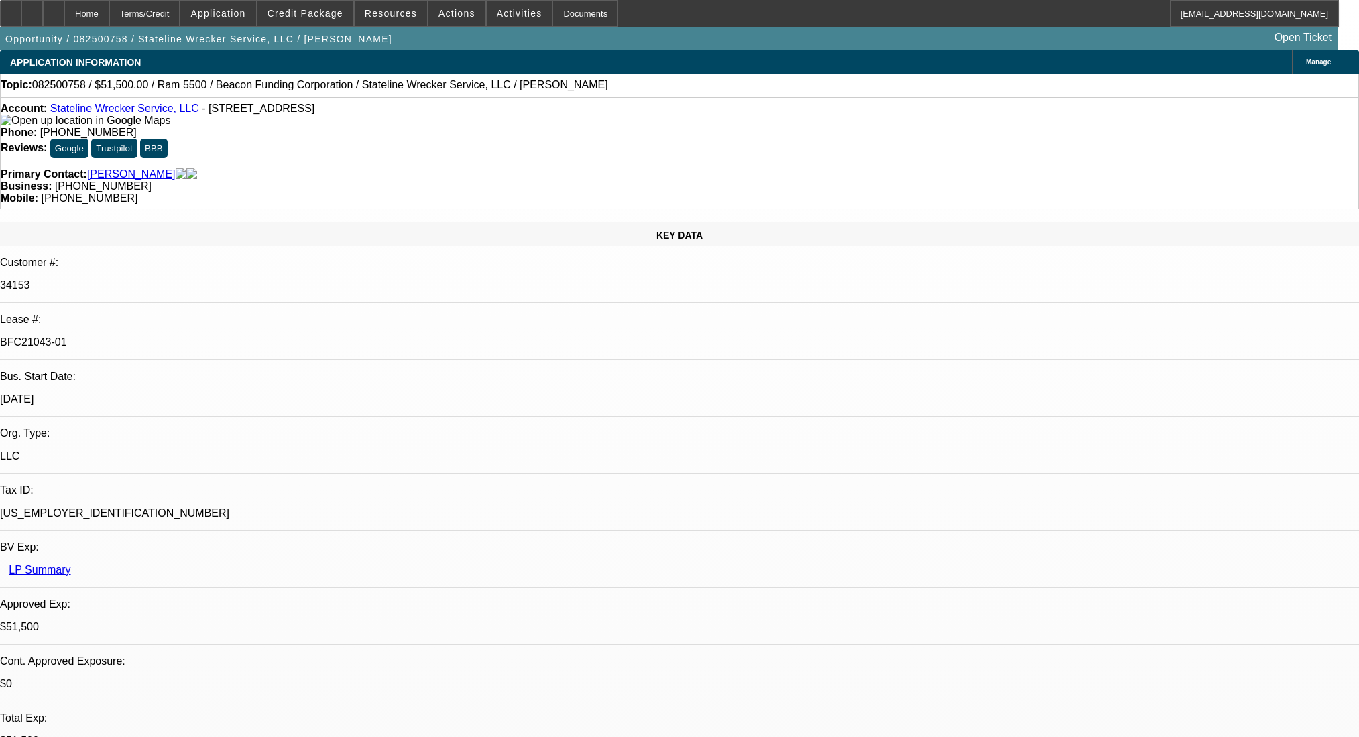 The width and height of the screenshot is (1359, 737). I want to click on span: APPLICATION INFORMATION, so click(75, 62).